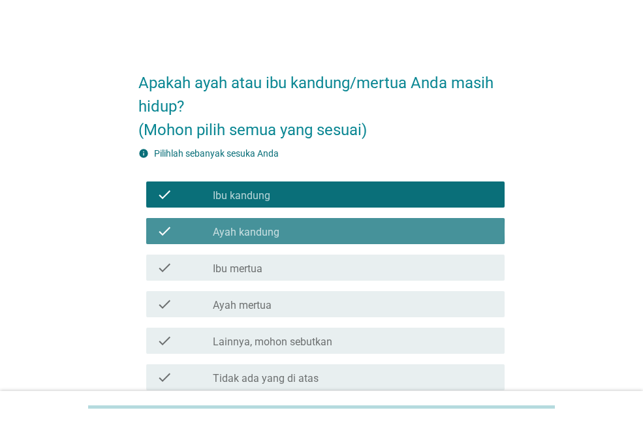 This screenshot has width=643, height=423. I want to click on label: Ayah mertua, so click(242, 305).